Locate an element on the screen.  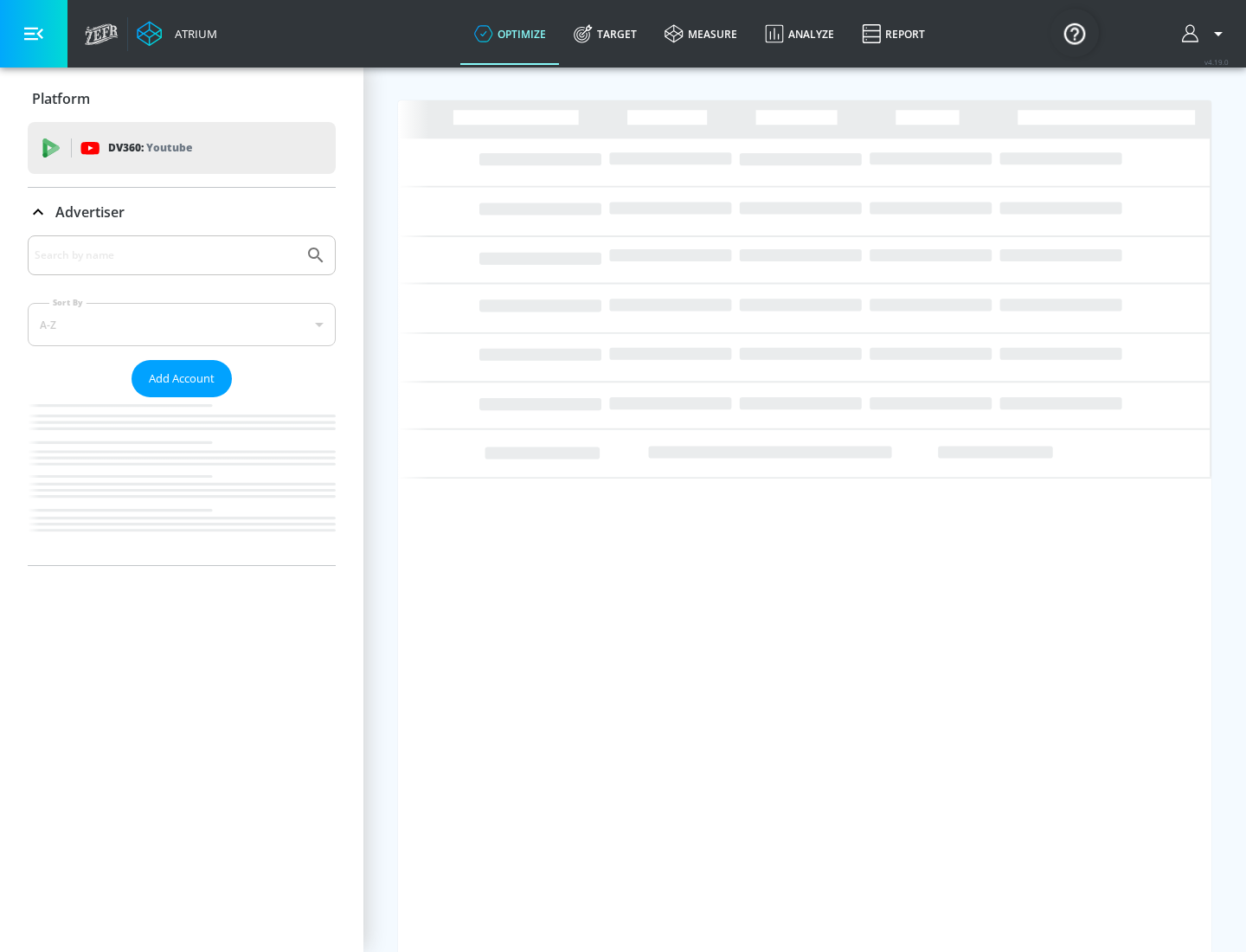
a: Target is located at coordinates (604, 33).